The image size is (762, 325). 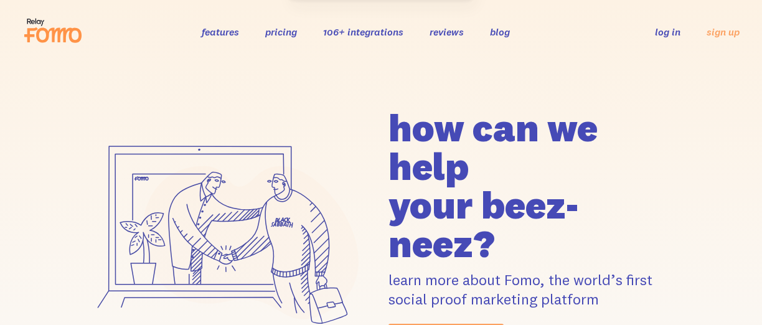 What do you see at coordinates (723, 32) in the screenshot?
I see `a: sign up` at bounding box center [723, 32].